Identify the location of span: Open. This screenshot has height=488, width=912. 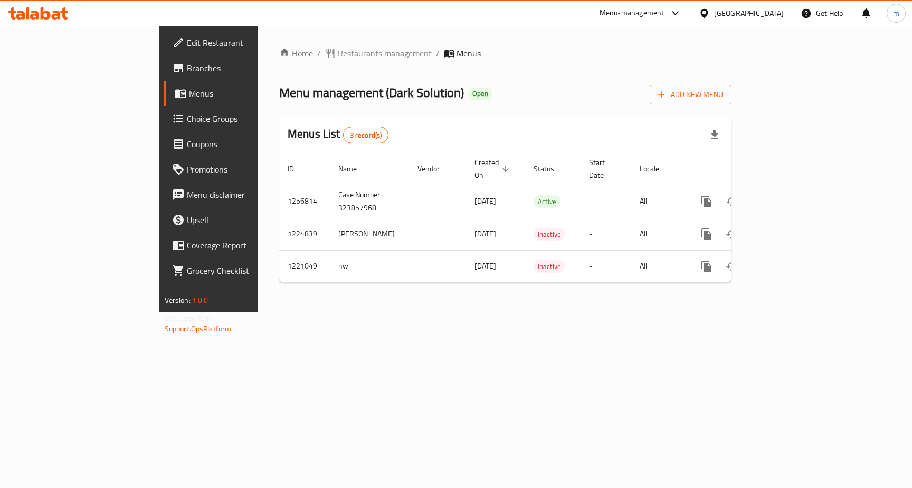
(480, 93).